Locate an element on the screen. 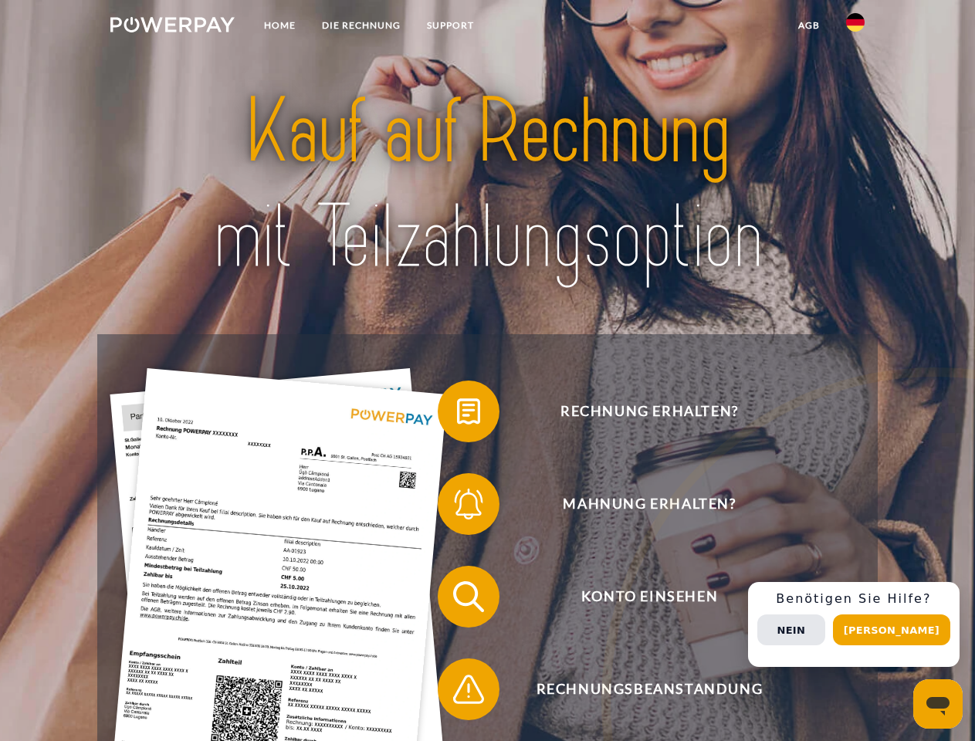  button: Mahnung erhalten? is located at coordinates (638, 504).